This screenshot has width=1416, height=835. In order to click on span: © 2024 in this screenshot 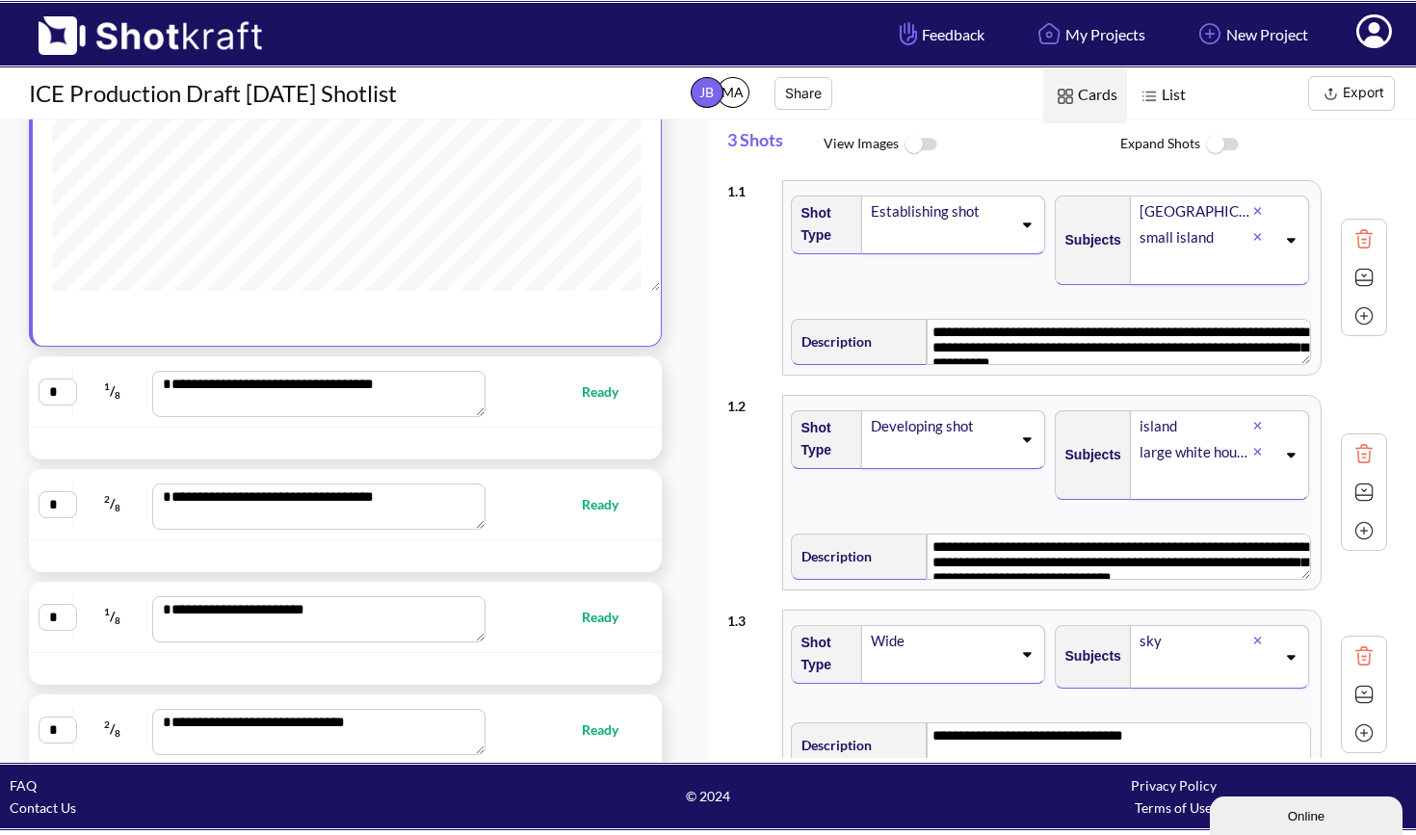, I will do `click(707, 796)`.